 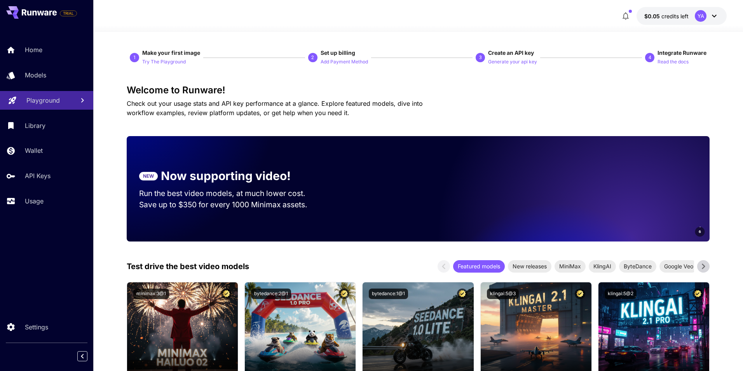 What do you see at coordinates (513, 61) in the screenshot?
I see `button: Generate your api key` at bounding box center [513, 61].